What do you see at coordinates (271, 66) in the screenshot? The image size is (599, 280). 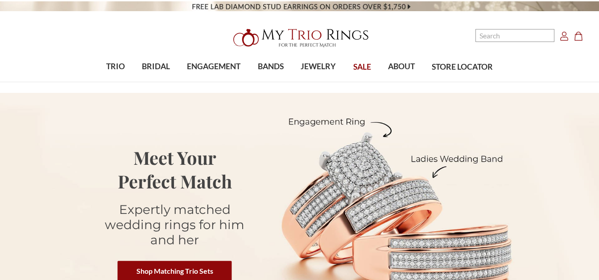 I see `a: BANDS` at bounding box center [271, 66].